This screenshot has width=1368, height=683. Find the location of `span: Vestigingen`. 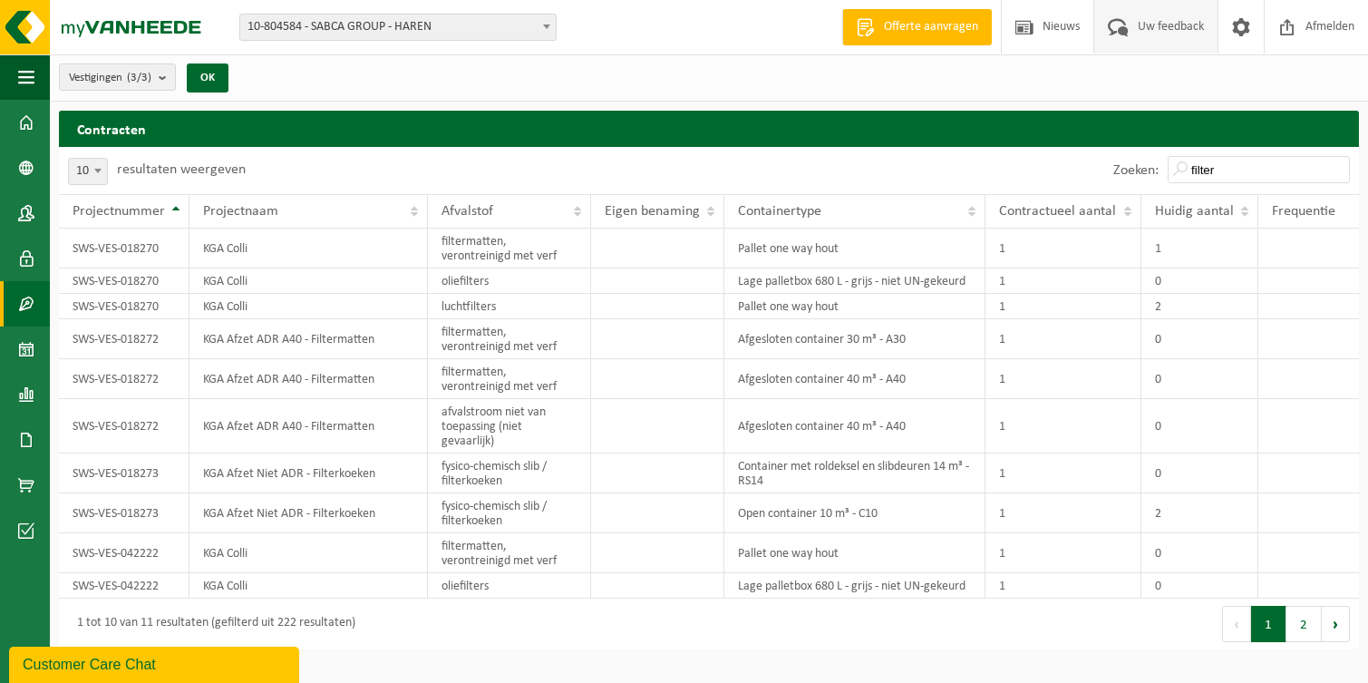

span: Vestigingen is located at coordinates (110, 78).